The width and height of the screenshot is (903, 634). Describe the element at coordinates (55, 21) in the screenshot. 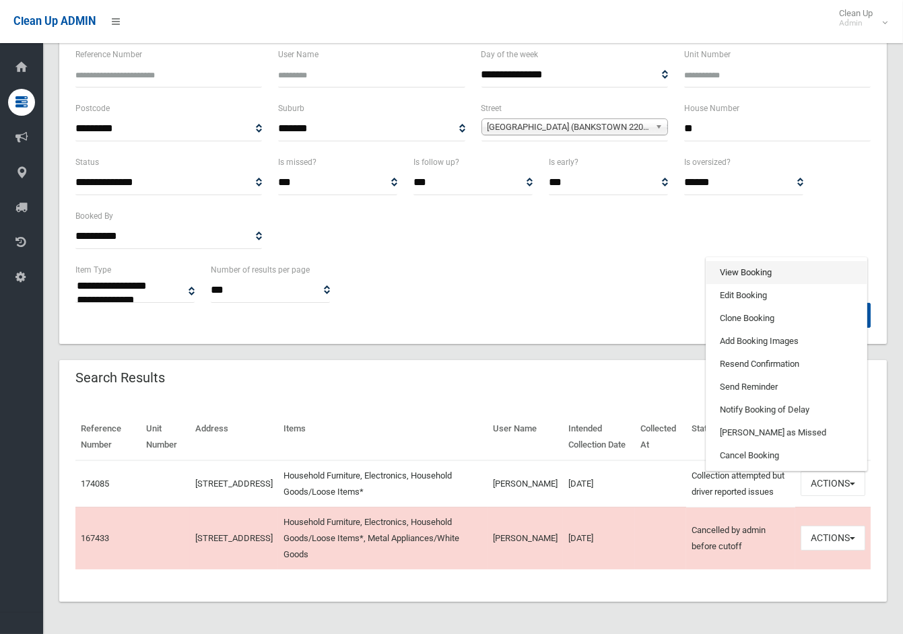

I see `span: Clean Up ADMIN` at that location.